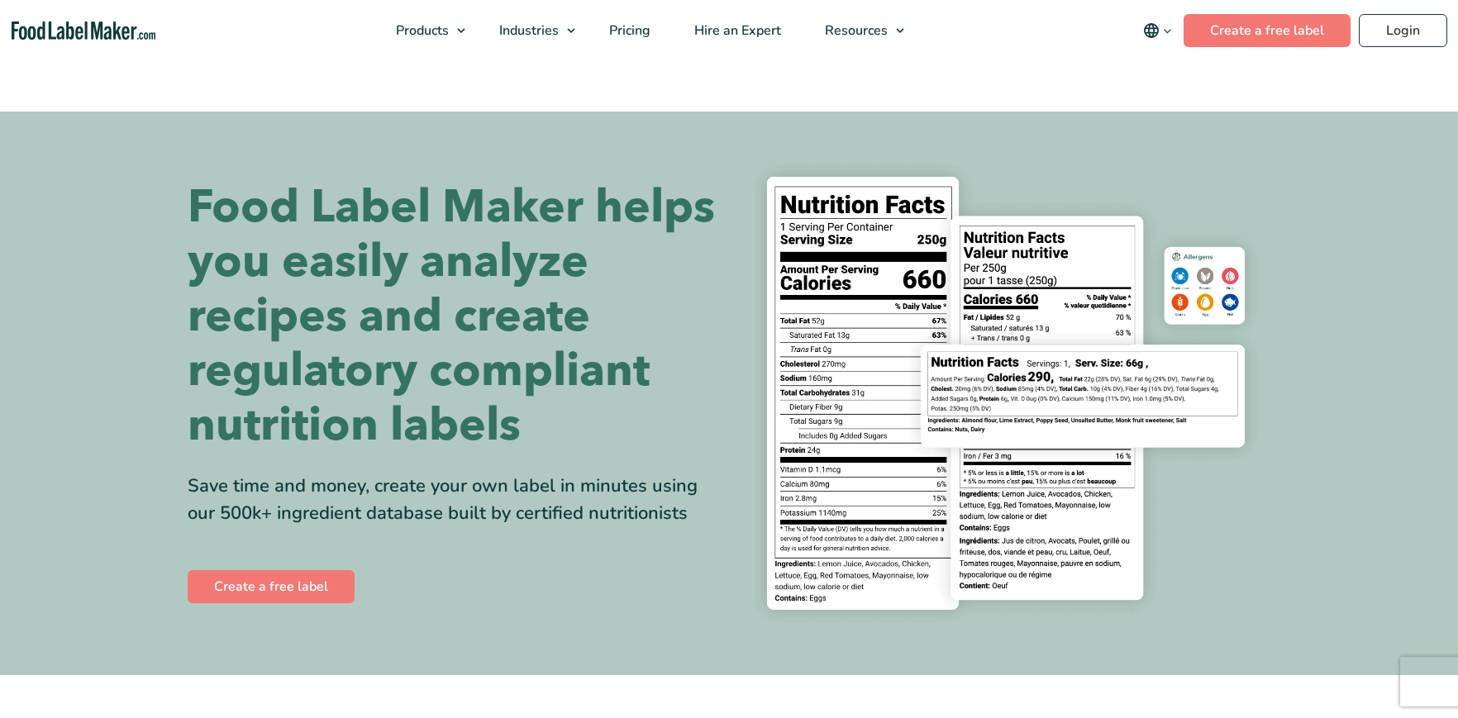  I want to click on span: Hire an Expert, so click(735, 31).